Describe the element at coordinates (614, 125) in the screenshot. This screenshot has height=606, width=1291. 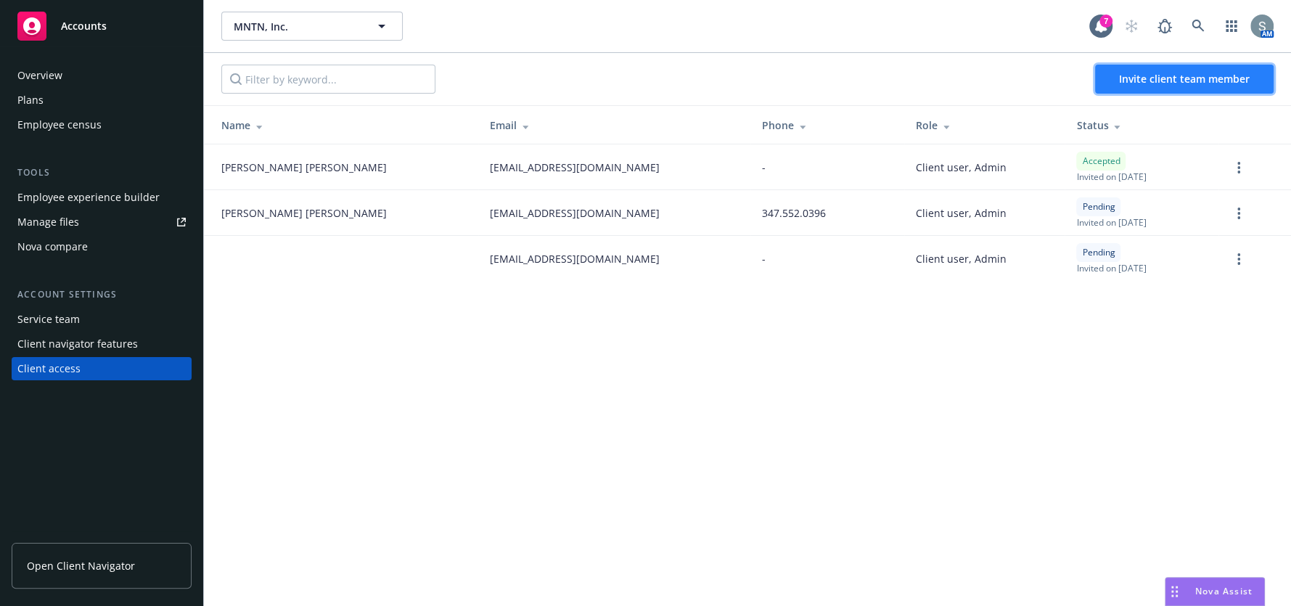
I see `div: Email` at that location.